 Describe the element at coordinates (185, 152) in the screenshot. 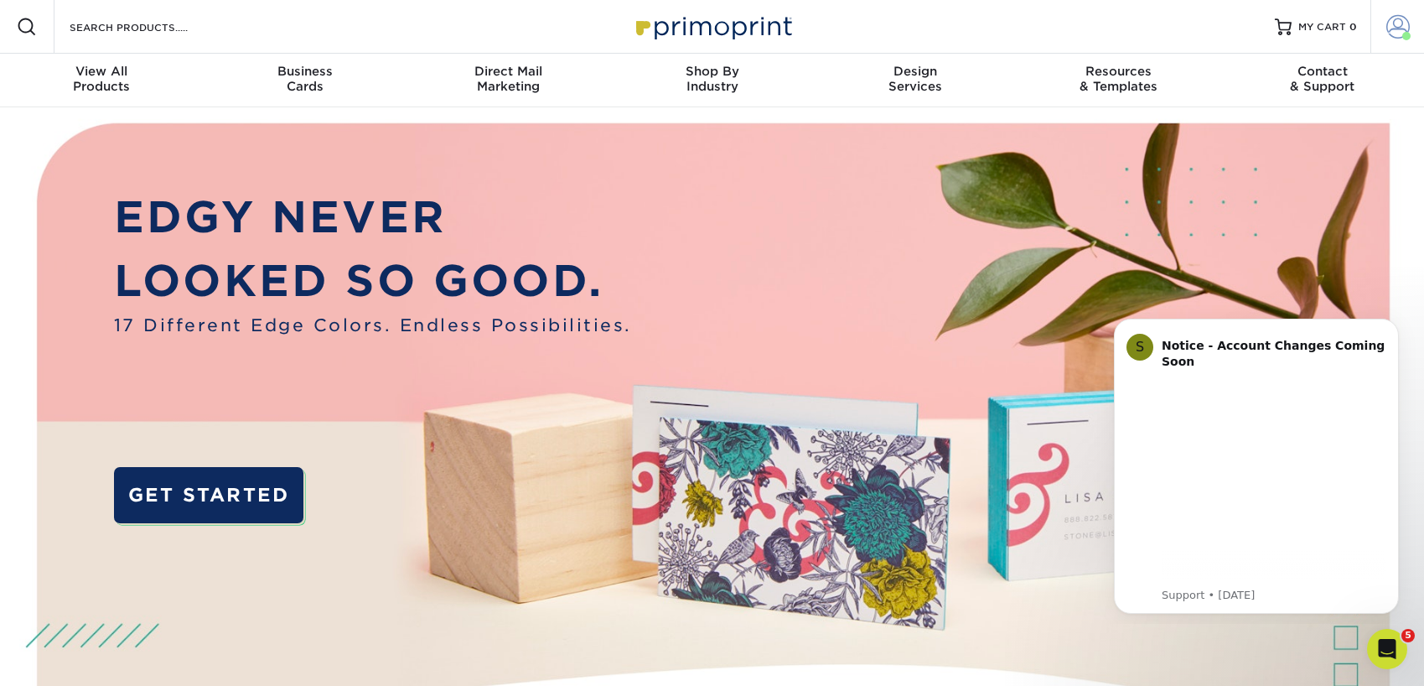

I see `div: Message content` at that location.